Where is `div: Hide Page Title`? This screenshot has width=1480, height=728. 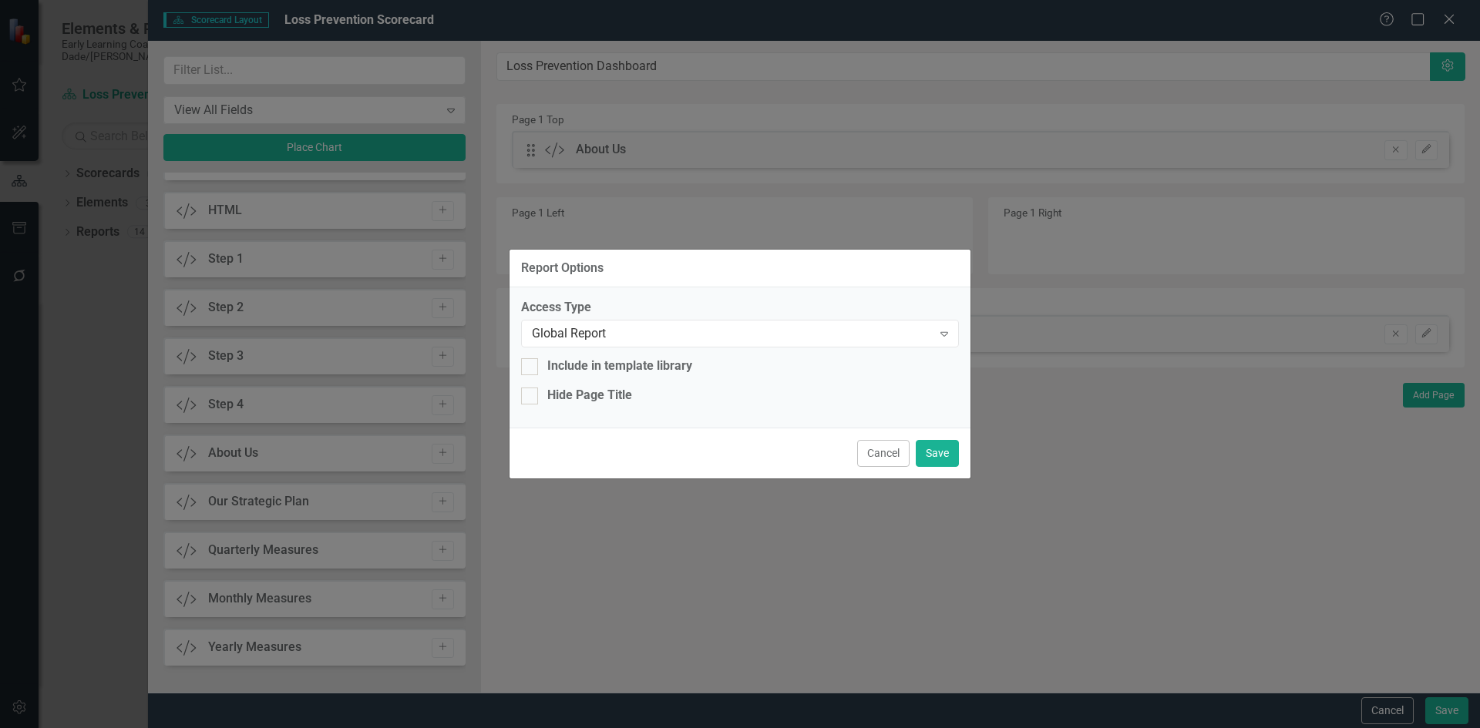 div: Hide Page Title is located at coordinates (590, 395).